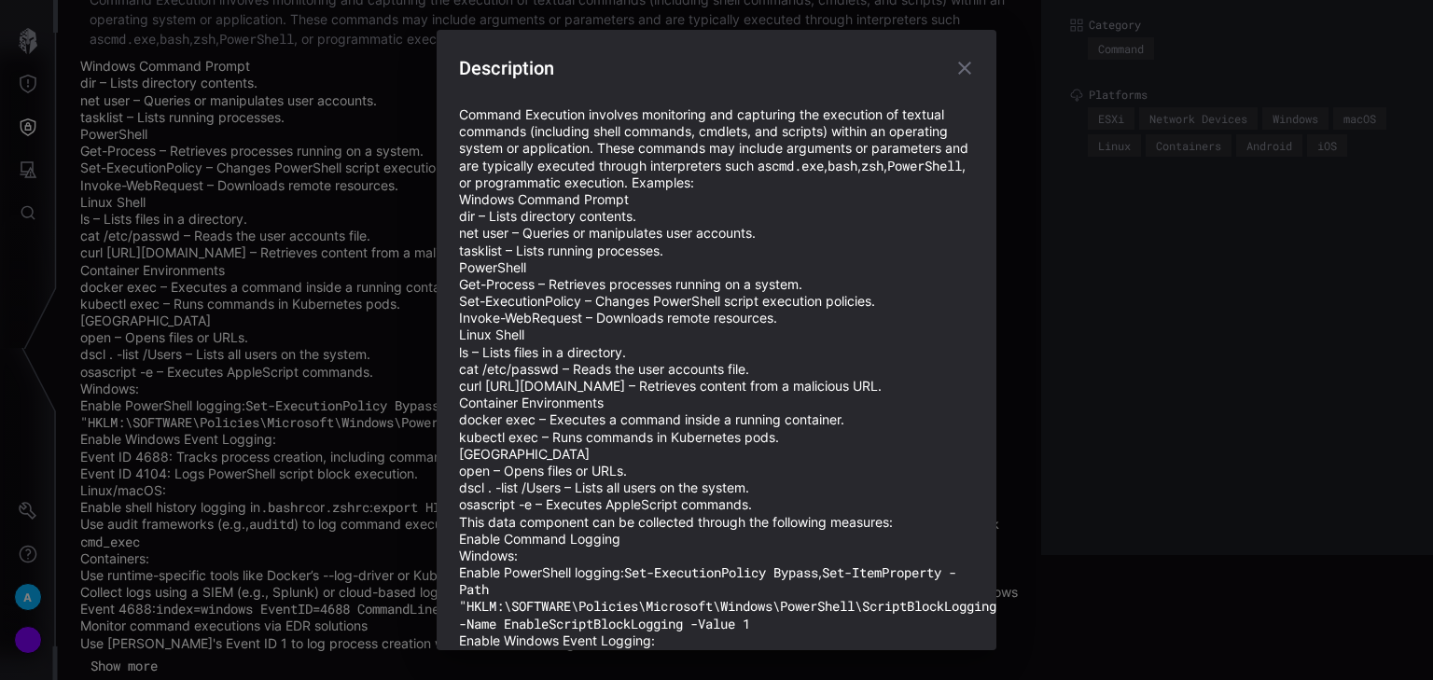 This screenshot has width=1433, height=680. Describe the element at coordinates (716, 293) in the screenshot. I see `li: PowerShell` at that location.